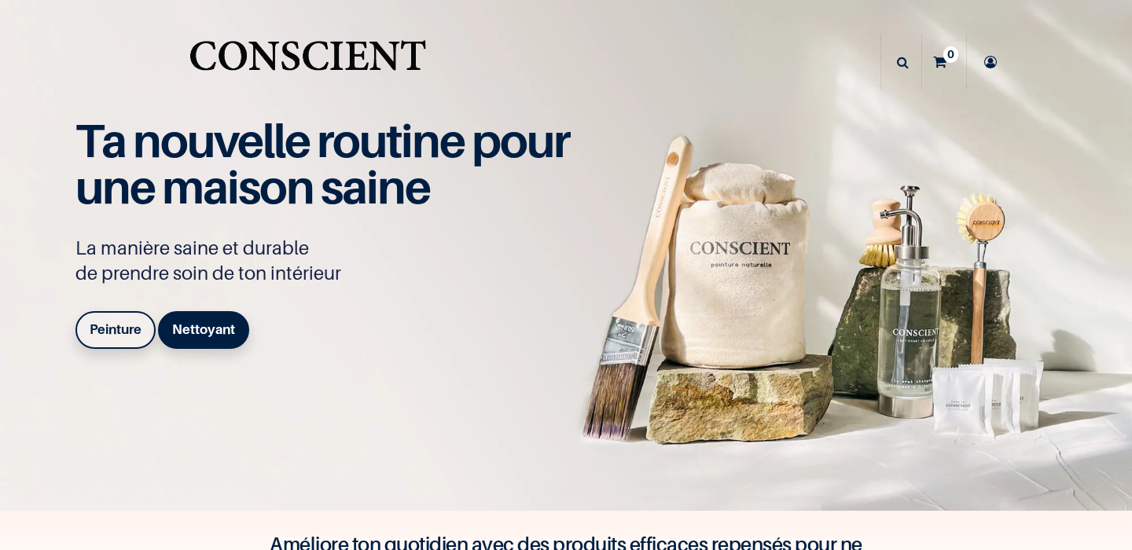  I want to click on a: Logo of Conscient, so click(307, 62).